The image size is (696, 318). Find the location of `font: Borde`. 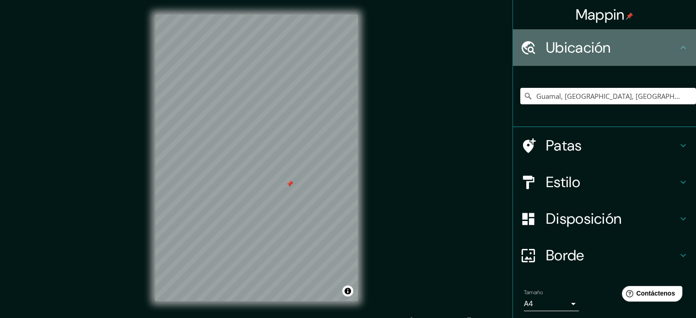

font: Borde is located at coordinates (565, 255).